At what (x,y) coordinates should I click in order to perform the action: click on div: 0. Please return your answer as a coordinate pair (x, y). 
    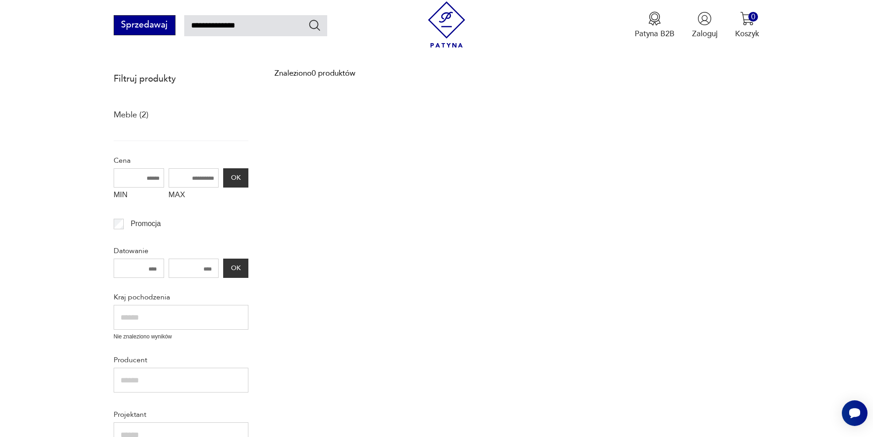
    Looking at the image, I should click on (753, 17).